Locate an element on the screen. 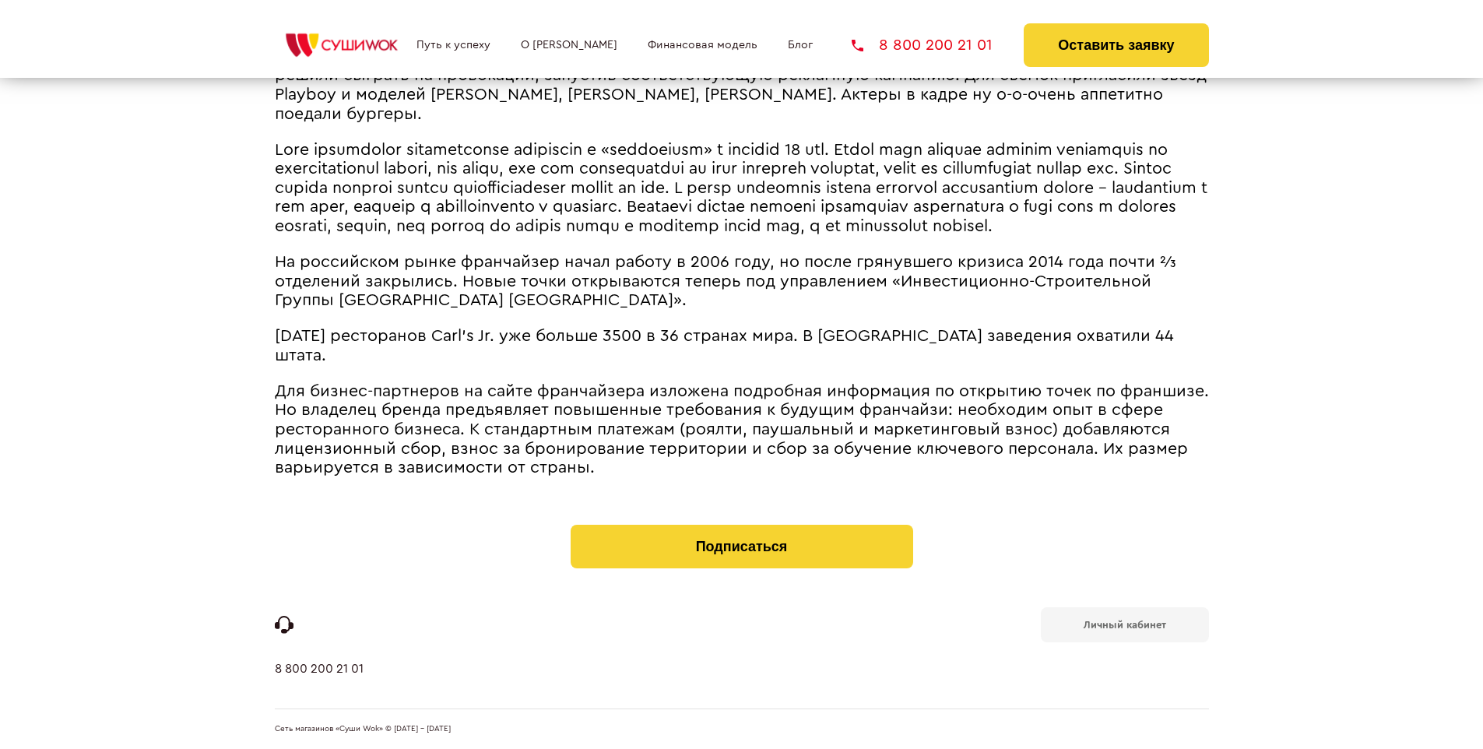 The image size is (1483, 749). a: Путь к успеху is located at coordinates (453, 45).